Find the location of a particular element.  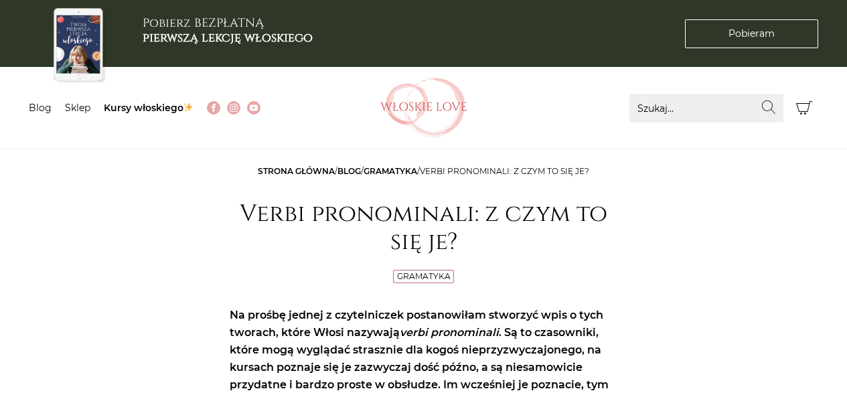

a: Pobieram is located at coordinates (751, 33).